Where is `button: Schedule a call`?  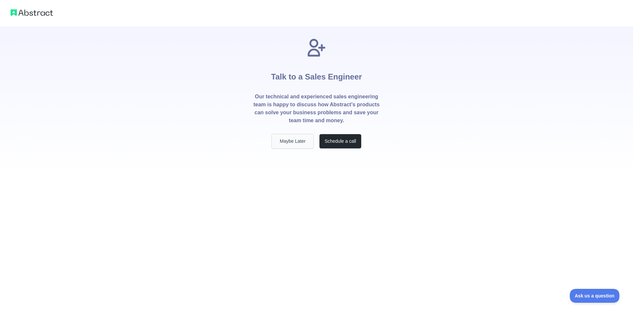
button: Schedule a call is located at coordinates (340, 141).